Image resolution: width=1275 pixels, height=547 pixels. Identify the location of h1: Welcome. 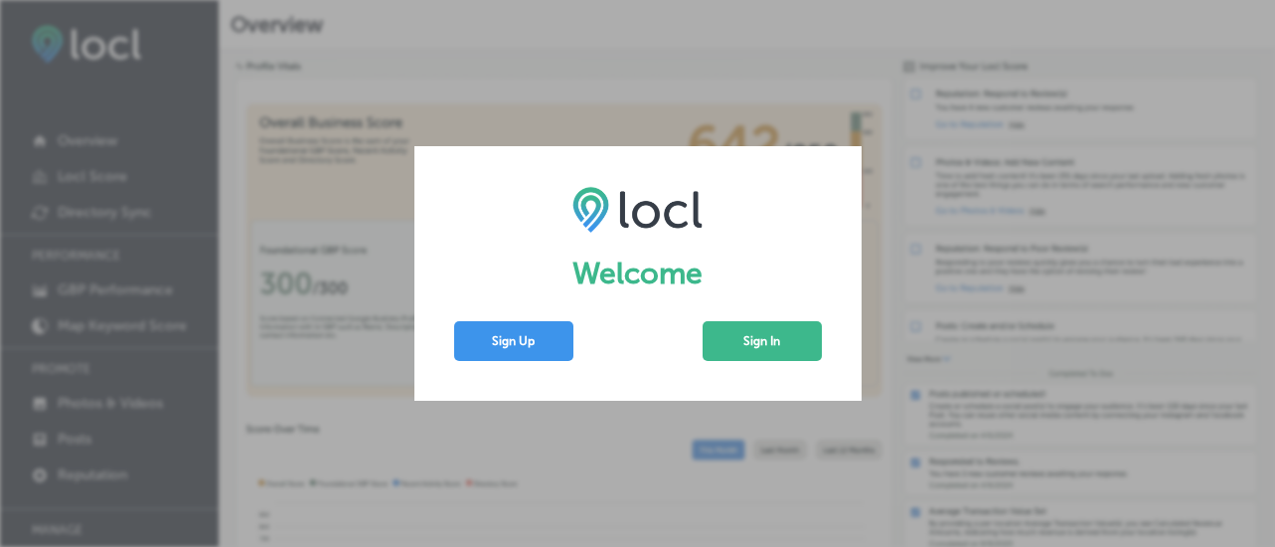
(638, 273).